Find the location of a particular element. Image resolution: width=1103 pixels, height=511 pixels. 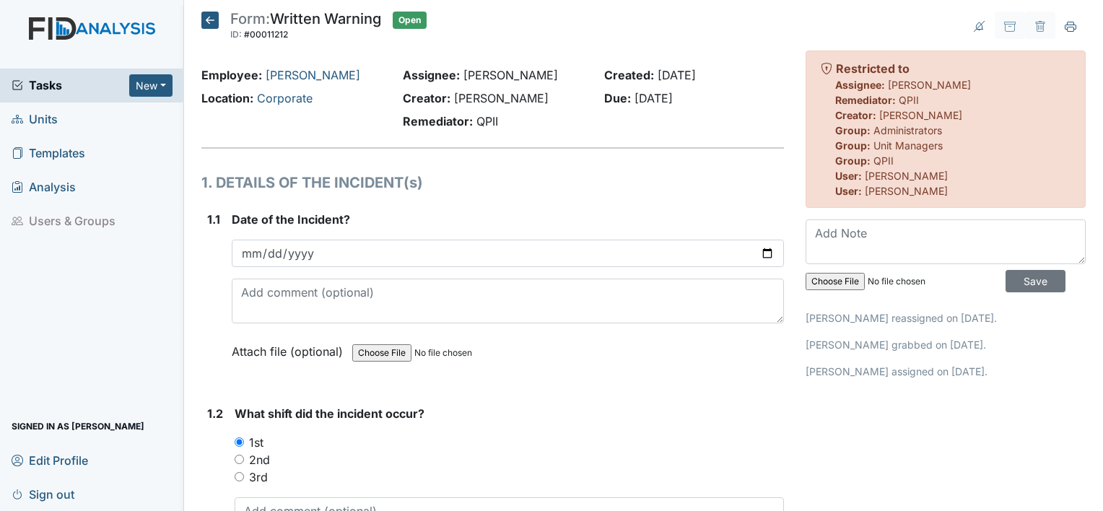

strong: Created: is located at coordinates (629, 75).